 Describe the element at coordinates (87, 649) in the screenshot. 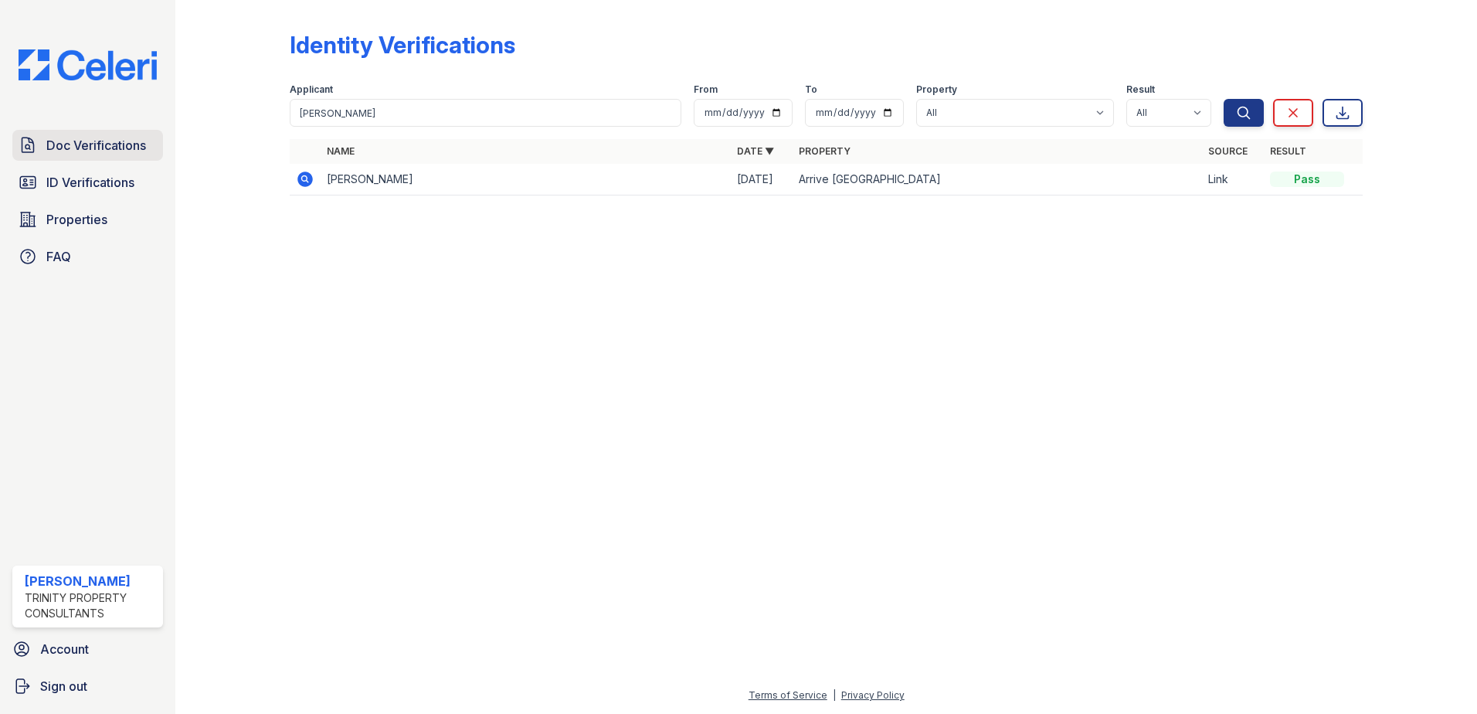

I see `a: Account` at that location.